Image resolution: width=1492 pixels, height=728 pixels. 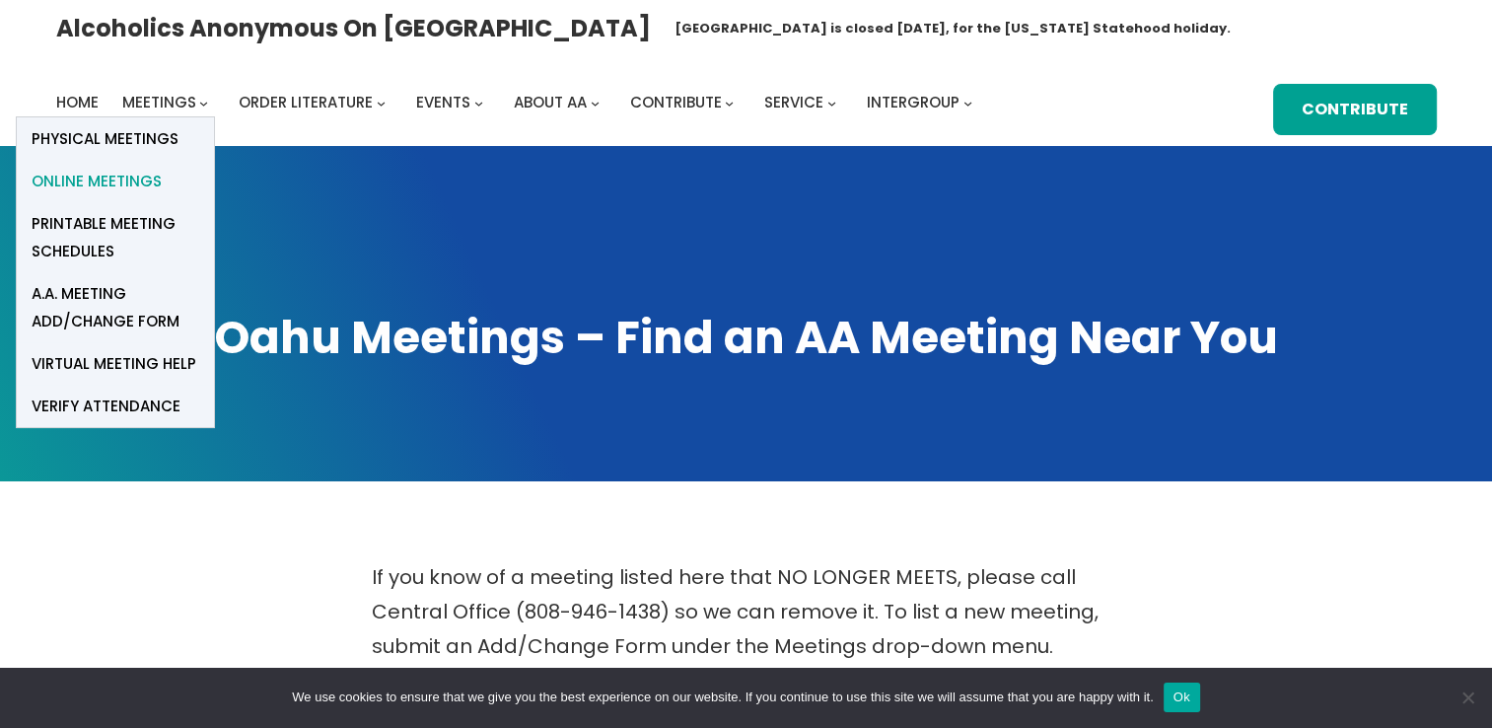 What do you see at coordinates (794, 103) in the screenshot?
I see `a: Service` at bounding box center [794, 103].